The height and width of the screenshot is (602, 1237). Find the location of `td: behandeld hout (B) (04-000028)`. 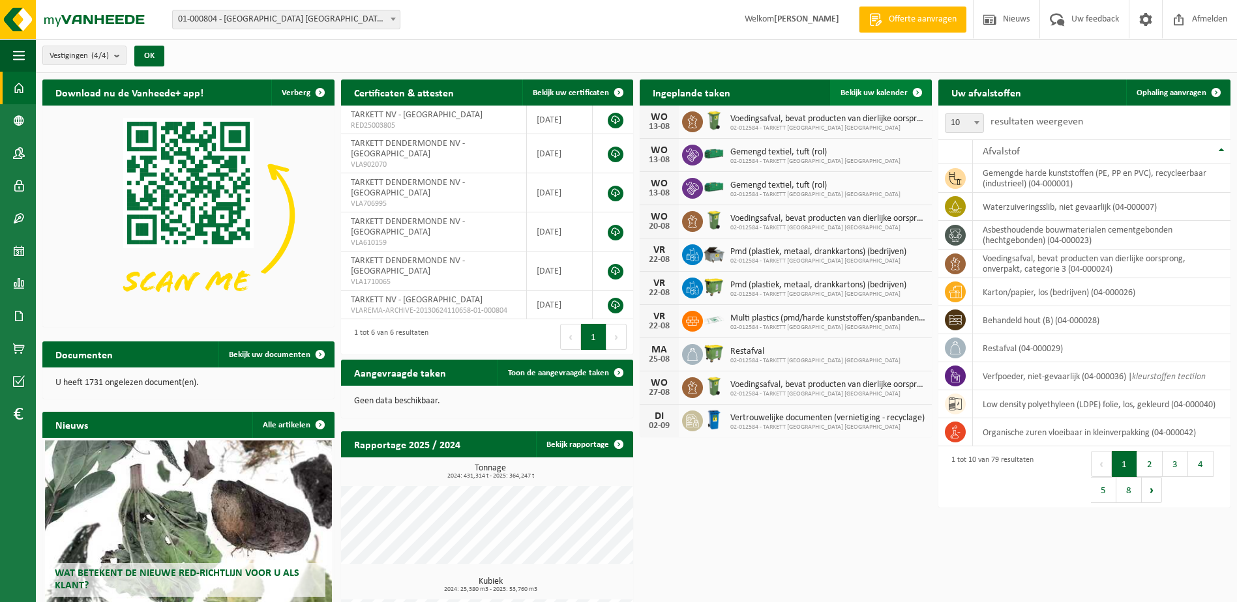

td: behandeld hout (B) (04-000028) is located at coordinates (1101, 320).